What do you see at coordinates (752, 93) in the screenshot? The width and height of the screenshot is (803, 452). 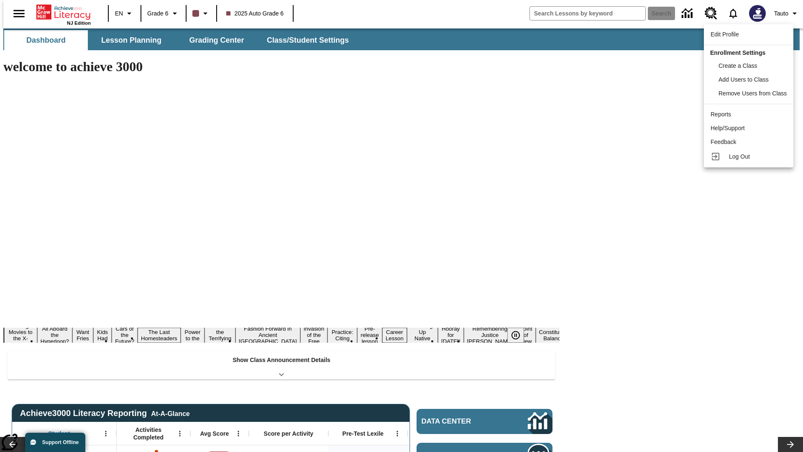 I see `span: Remove Users from Class` at bounding box center [752, 93].